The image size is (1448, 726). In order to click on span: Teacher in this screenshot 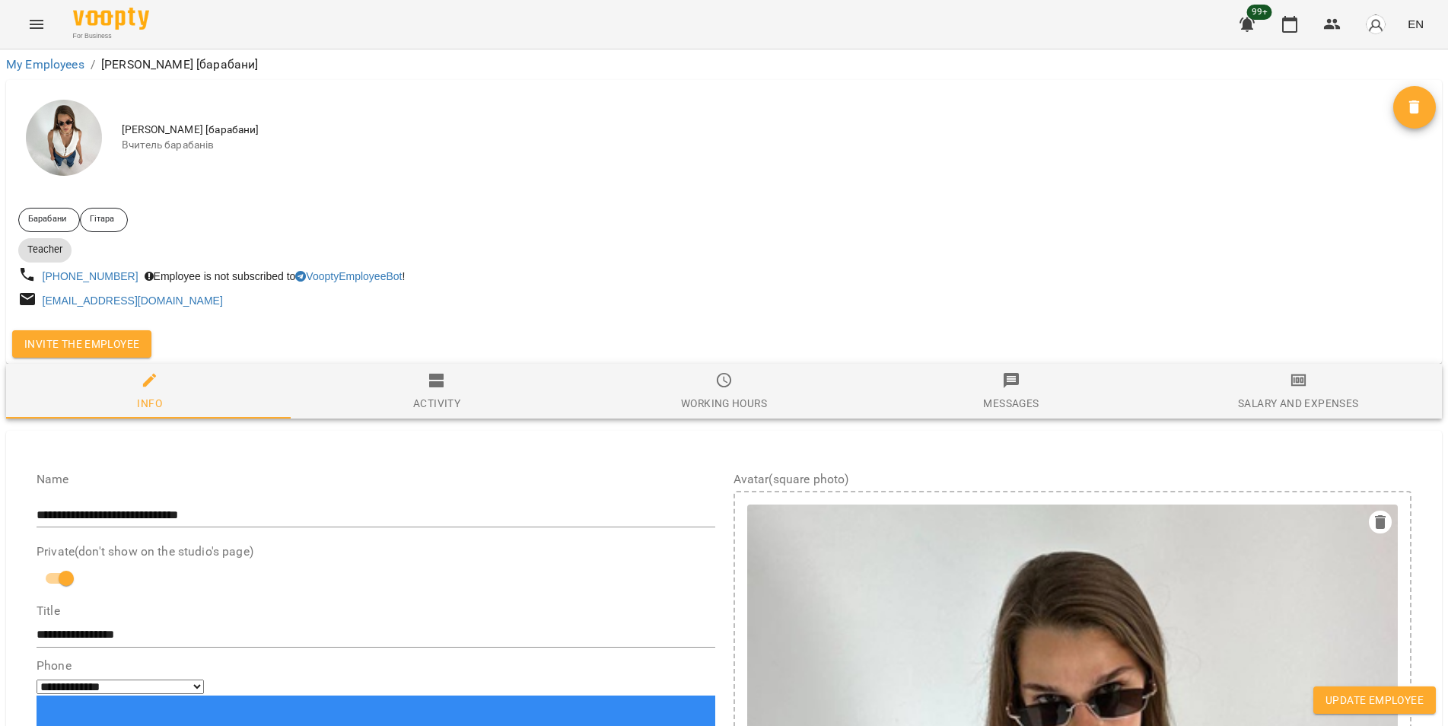, I will do `click(45, 250)`.